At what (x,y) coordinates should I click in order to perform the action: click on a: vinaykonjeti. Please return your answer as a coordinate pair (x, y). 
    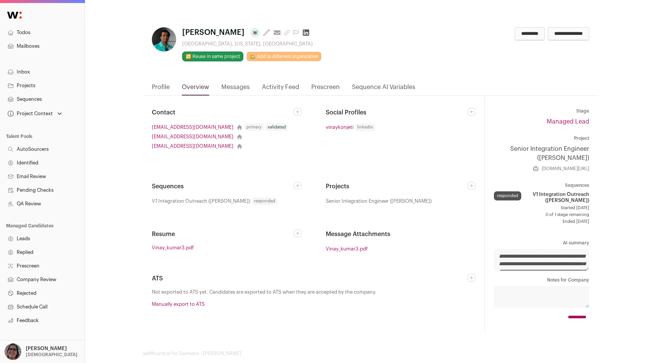
    Looking at the image, I should click on (339, 127).